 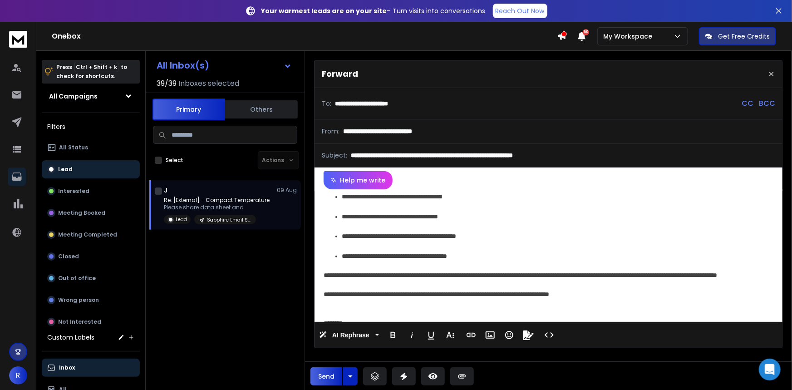 I want to click on p: Get Free Credits, so click(x=744, y=36).